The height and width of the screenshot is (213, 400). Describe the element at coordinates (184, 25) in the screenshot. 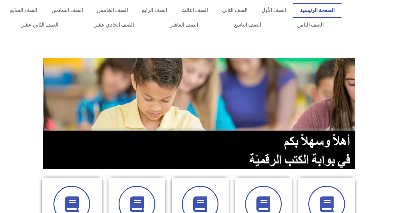

I see `a: الصف العاشر` at that location.